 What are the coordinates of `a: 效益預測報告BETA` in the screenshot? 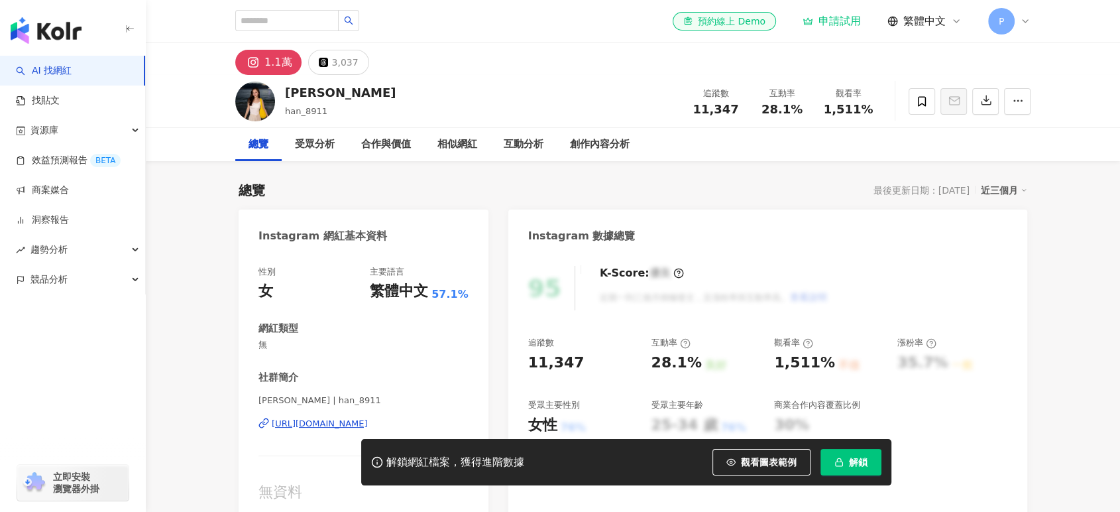 It's located at (68, 160).